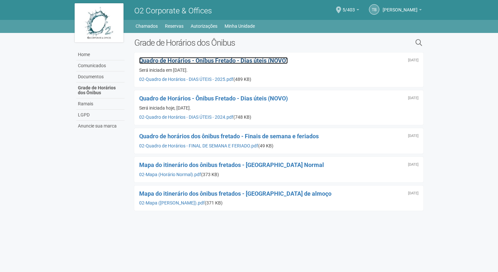  I want to click on h2: Grade de Horários dos Ônibus, so click(241, 43).